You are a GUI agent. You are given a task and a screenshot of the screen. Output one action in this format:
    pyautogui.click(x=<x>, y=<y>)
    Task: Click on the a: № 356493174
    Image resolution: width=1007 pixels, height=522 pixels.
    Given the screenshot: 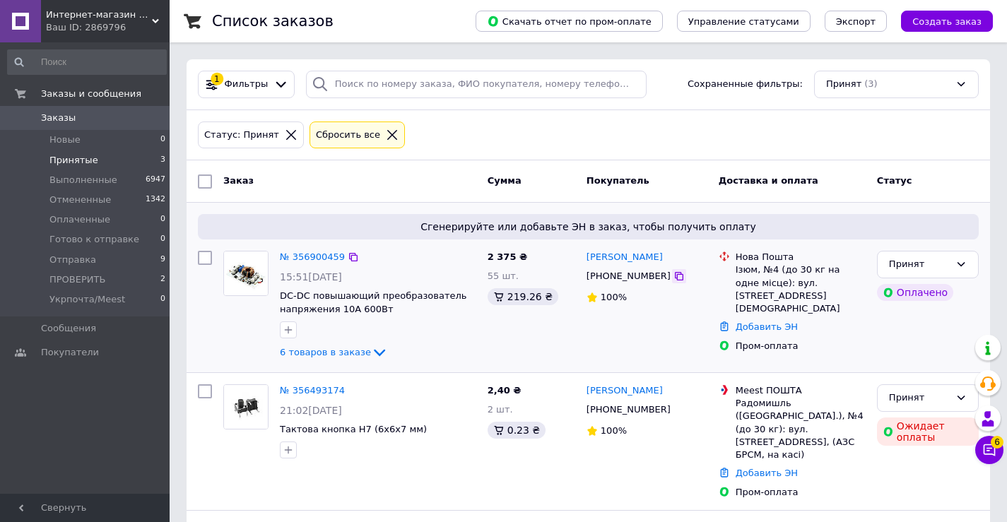 What is the action you would take?
    pyautogui.click(x=312, y=390)
    